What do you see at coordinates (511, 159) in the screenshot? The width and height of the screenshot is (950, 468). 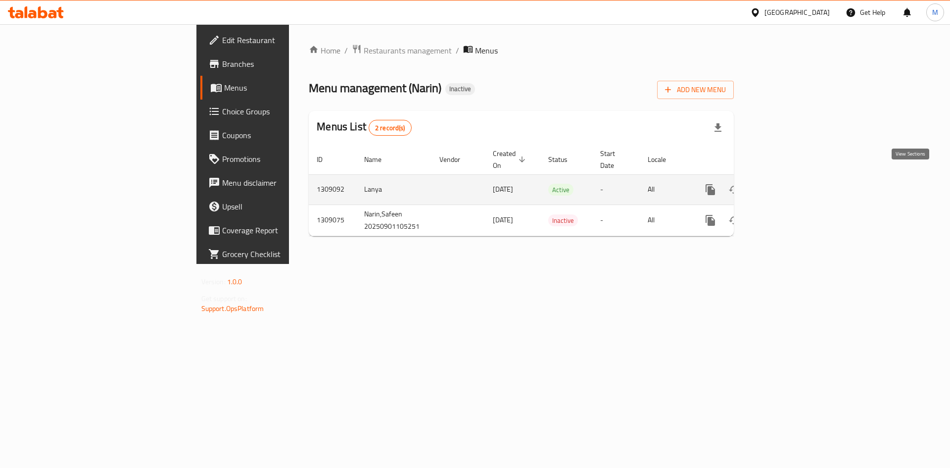 I see `span: Created On` at bounding box center [511, 159].